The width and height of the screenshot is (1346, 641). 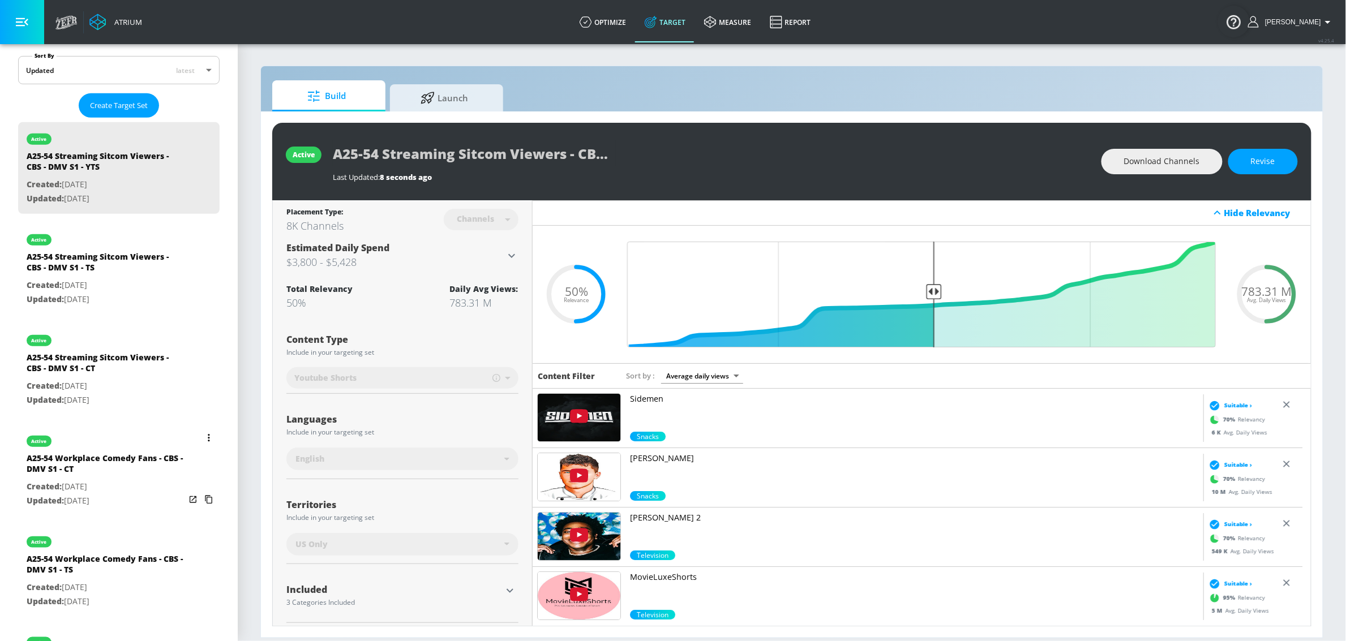 What do you see at coordinates (327, 96) in the screenshot?
I see `span: Build` at bounding box center [327, 96].